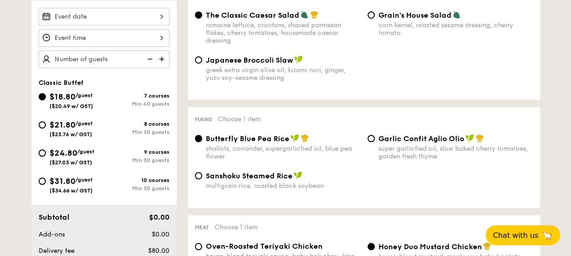 This screenshot has width=571, height=256. Describe the element at coordinates (249, 176) in the screenshot. I see `span: Sanshoku Steamed Rice` at that location.